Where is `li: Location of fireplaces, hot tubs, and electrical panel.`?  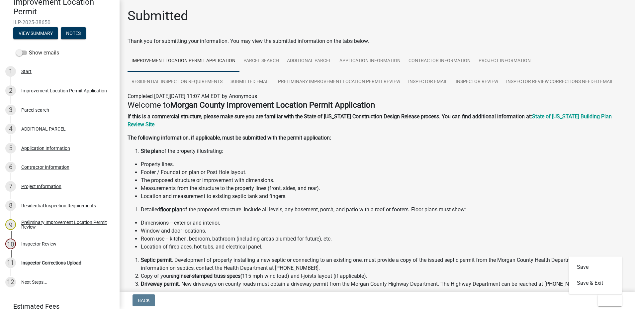 li: Location of fireplaces, hot tubs, and electrical panel. is located at coordinates (384, 247).